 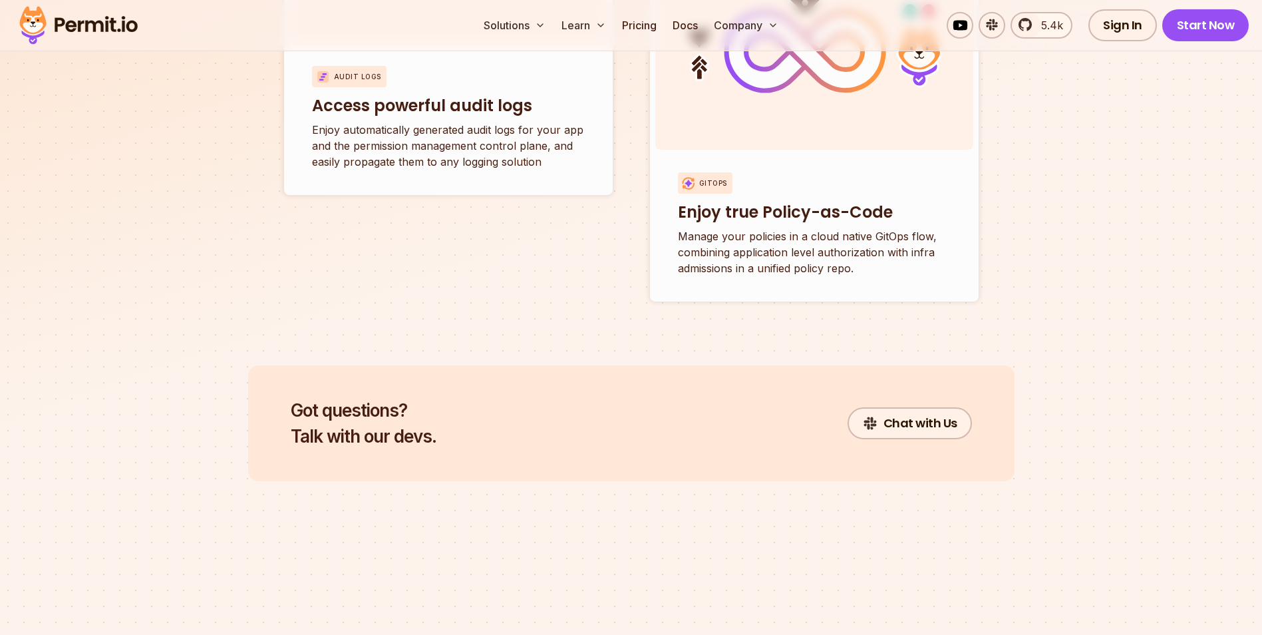 What do you see at coordinates (79, 25) in the screenshot?
I see `img: Permit logo` at bounding box center [79, 25].